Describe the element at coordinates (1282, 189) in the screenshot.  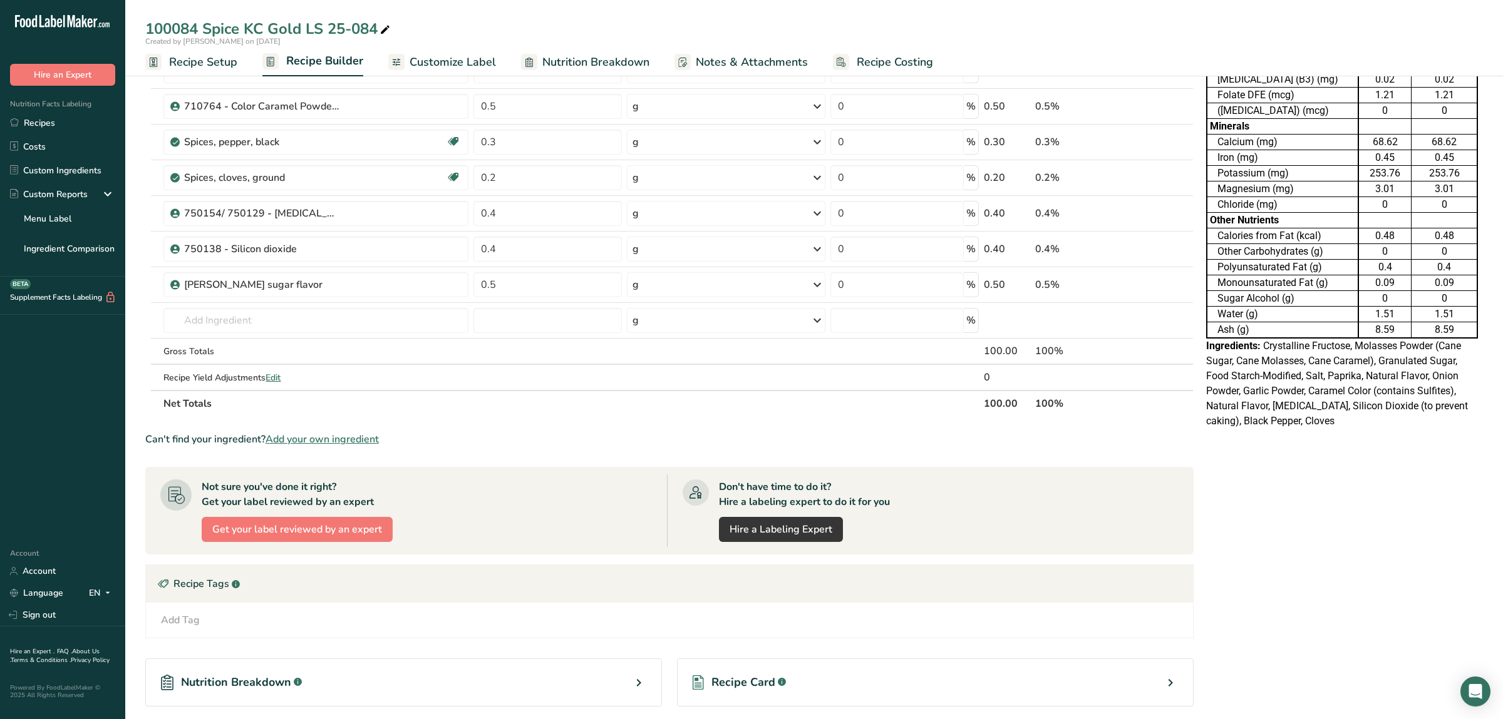
I see `td: Magnesium (mg)` at that location.